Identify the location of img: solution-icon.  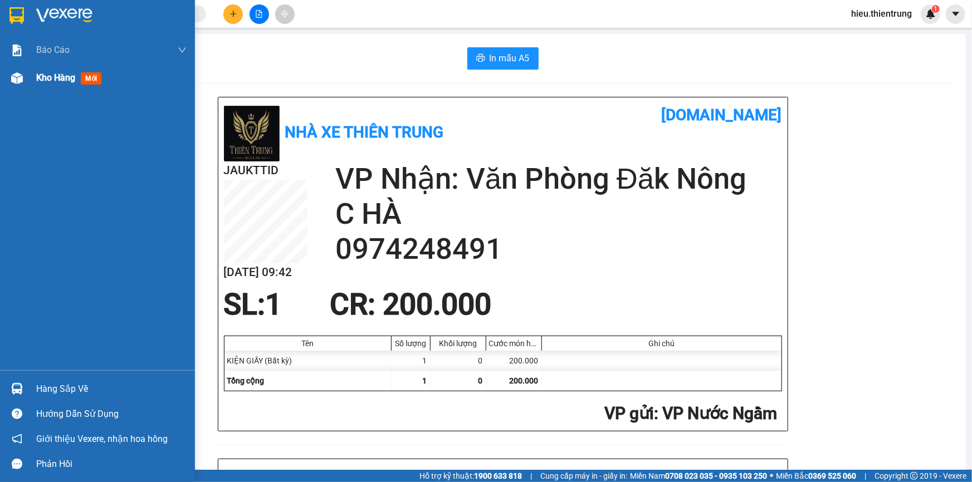
(17, 50).